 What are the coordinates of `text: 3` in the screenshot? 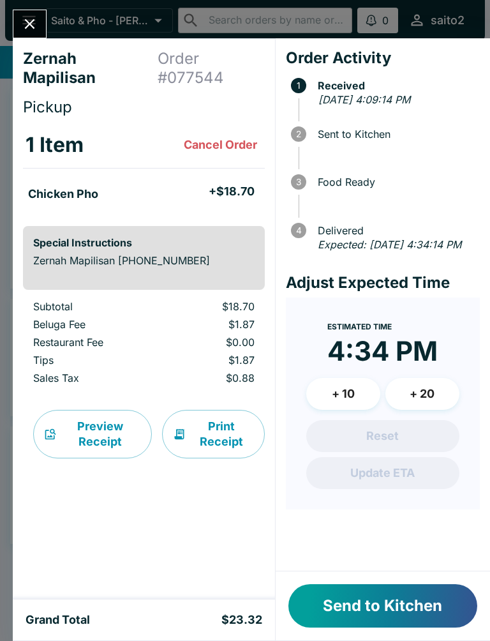 It's located at (299, 182).